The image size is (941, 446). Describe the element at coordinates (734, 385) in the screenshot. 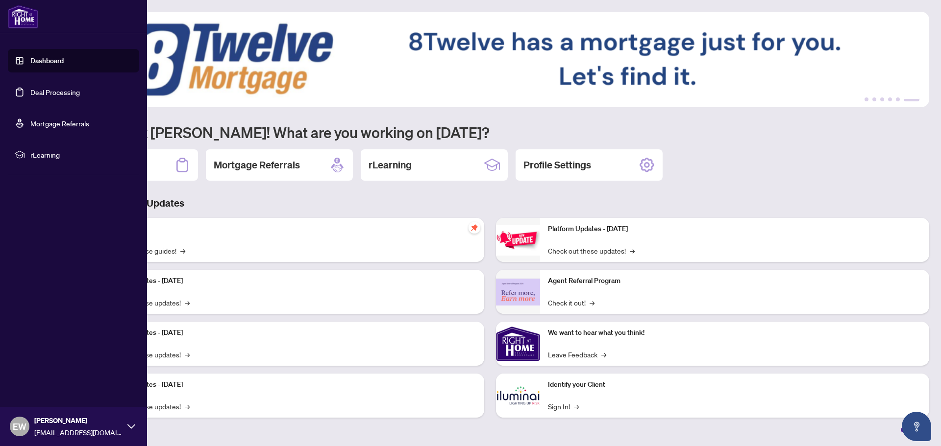

I see `p: Identify your Client` at that location.